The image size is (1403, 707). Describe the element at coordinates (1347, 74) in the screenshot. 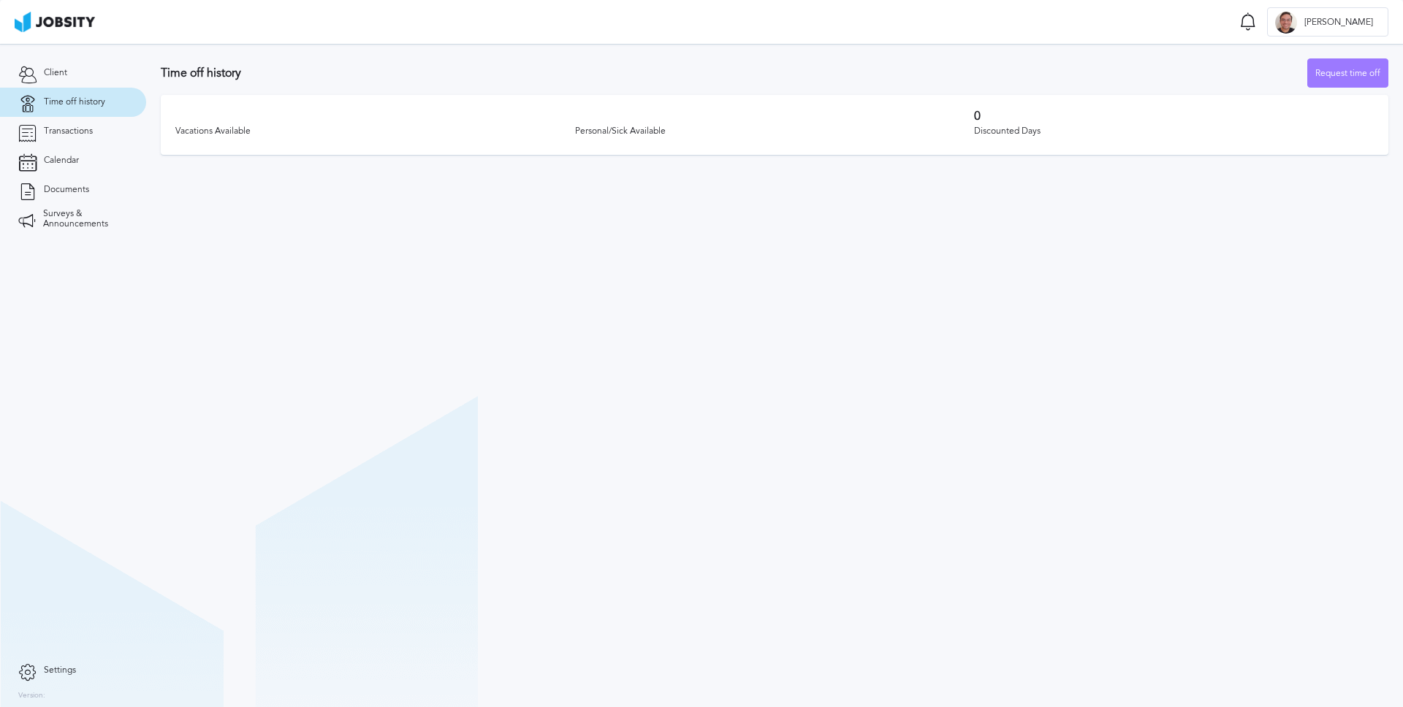

I see `div: Request time off` at that location.